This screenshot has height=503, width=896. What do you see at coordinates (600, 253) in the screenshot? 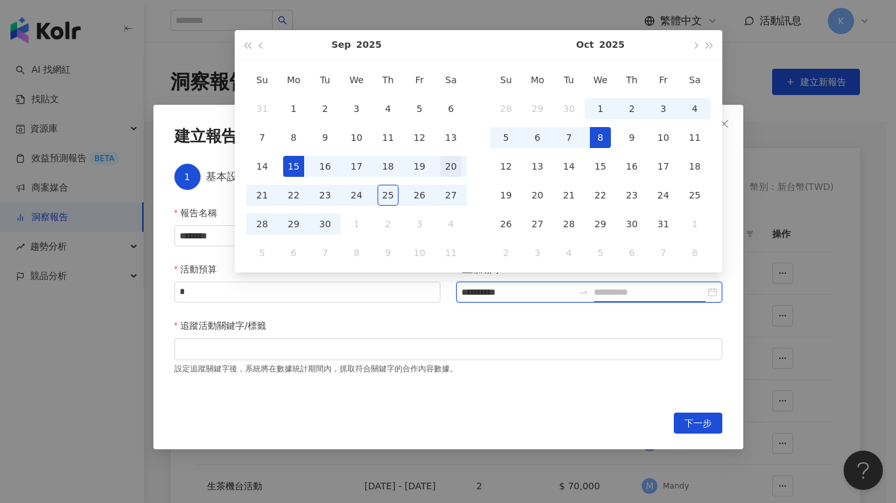
I see `div: 5` at bounding box center [600, 253].